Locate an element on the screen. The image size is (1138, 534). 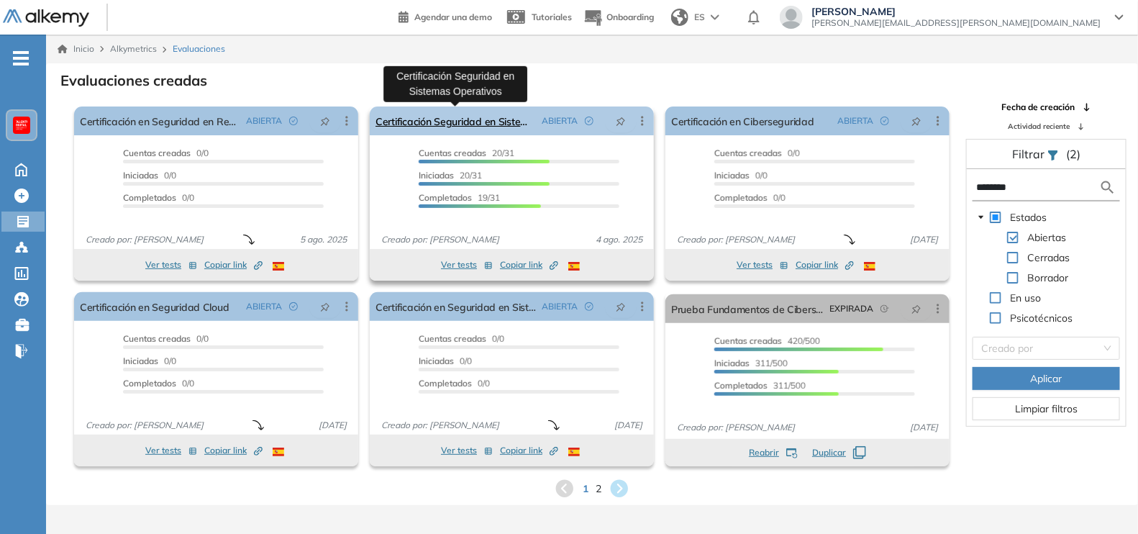
span: Estados is located at coordinates (1028, 217).